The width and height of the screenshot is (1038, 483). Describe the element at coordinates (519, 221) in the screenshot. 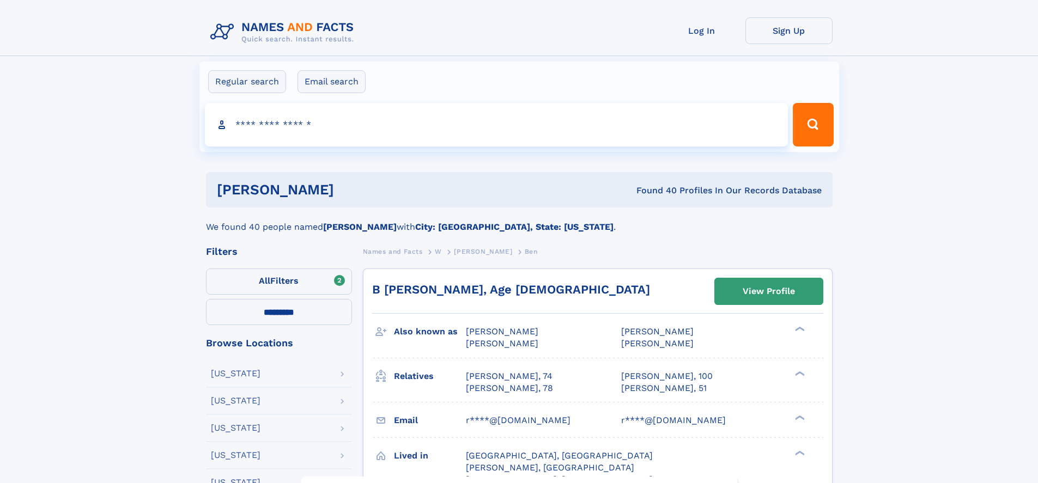

I see `div: We found 40 people named with .` at that location.